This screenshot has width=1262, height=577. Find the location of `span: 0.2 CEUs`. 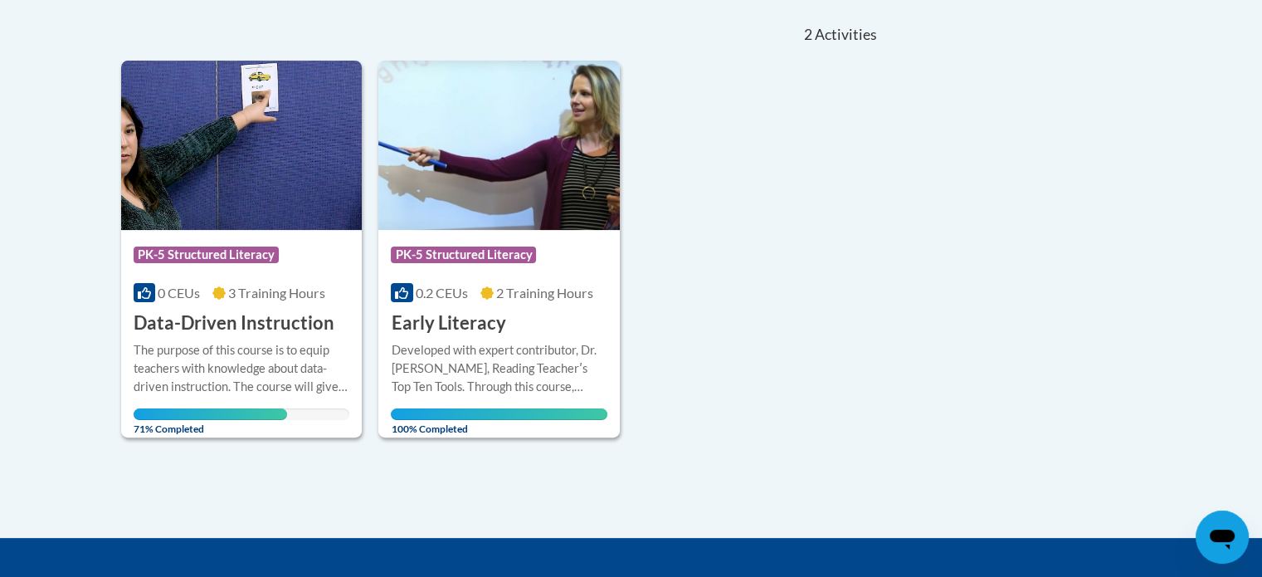

span: 0.2 CEUs is located at coordinates (442, 292).